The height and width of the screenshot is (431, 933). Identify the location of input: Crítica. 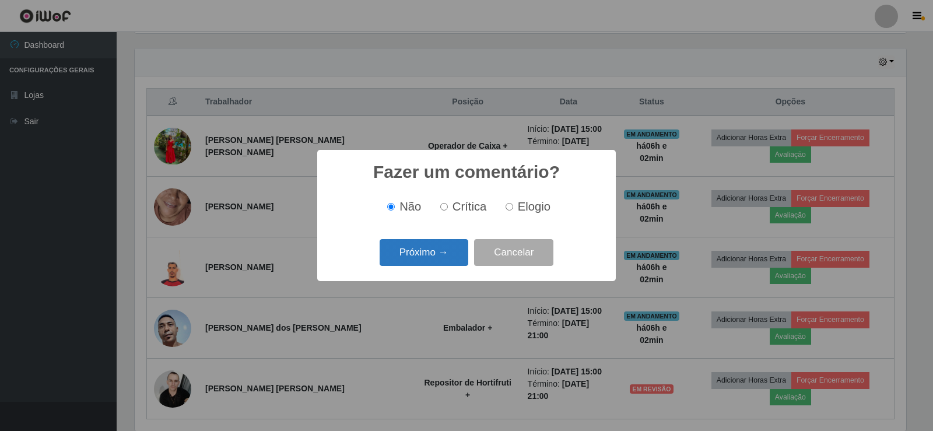
(444, 206).